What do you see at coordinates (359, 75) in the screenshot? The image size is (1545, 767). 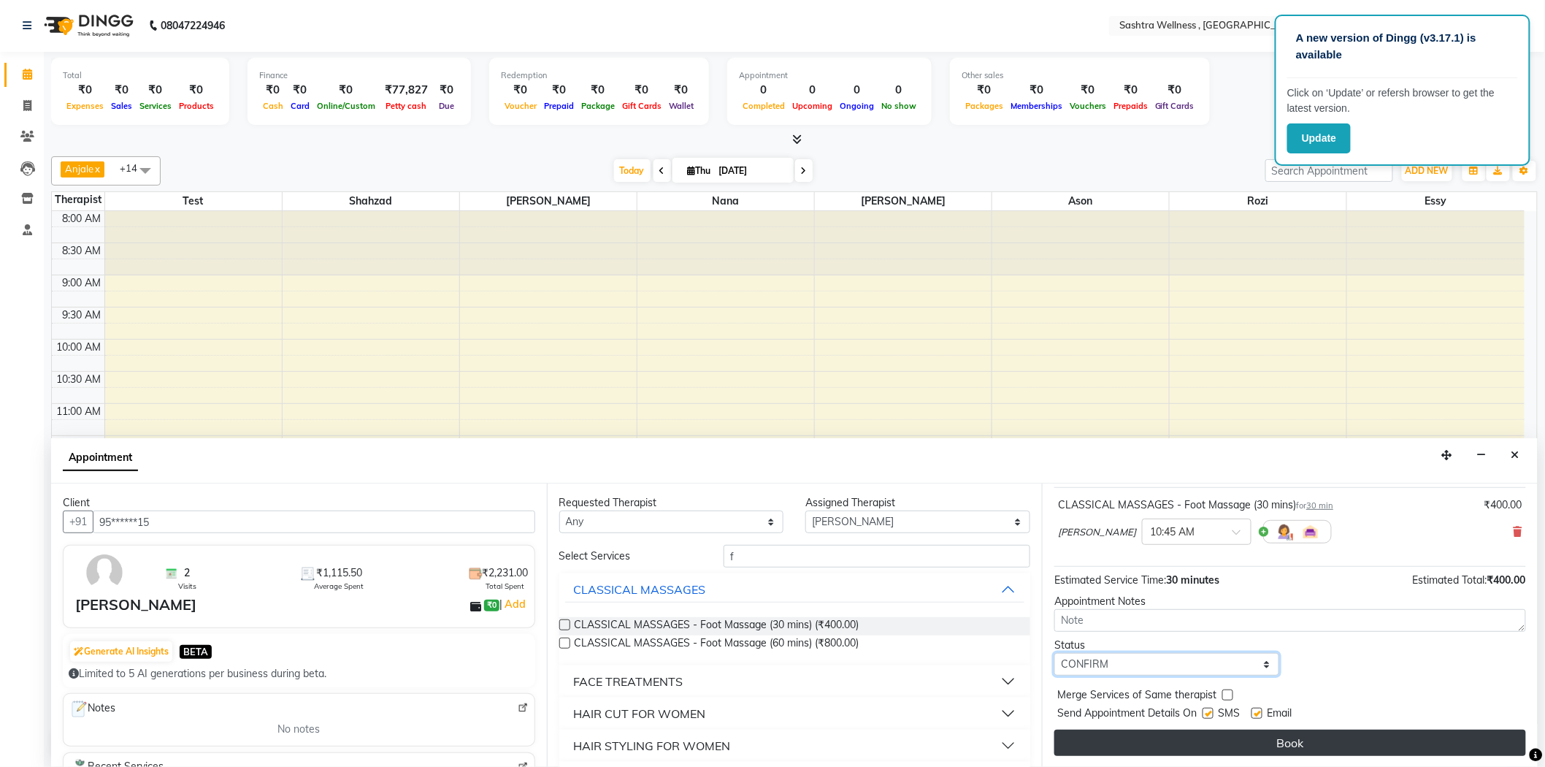 I see `div: Finance` at bounding box center [359, 75].